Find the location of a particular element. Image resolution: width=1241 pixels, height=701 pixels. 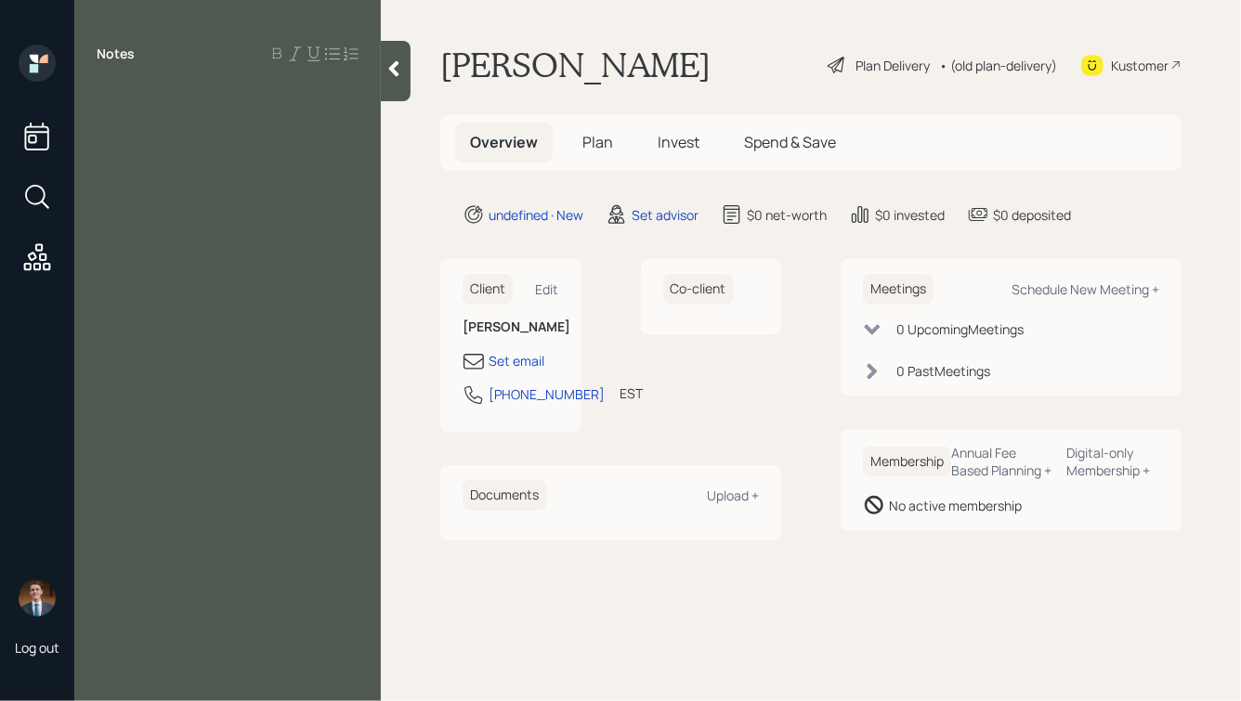

div: Set advisor is located at coordinates (665, 215).